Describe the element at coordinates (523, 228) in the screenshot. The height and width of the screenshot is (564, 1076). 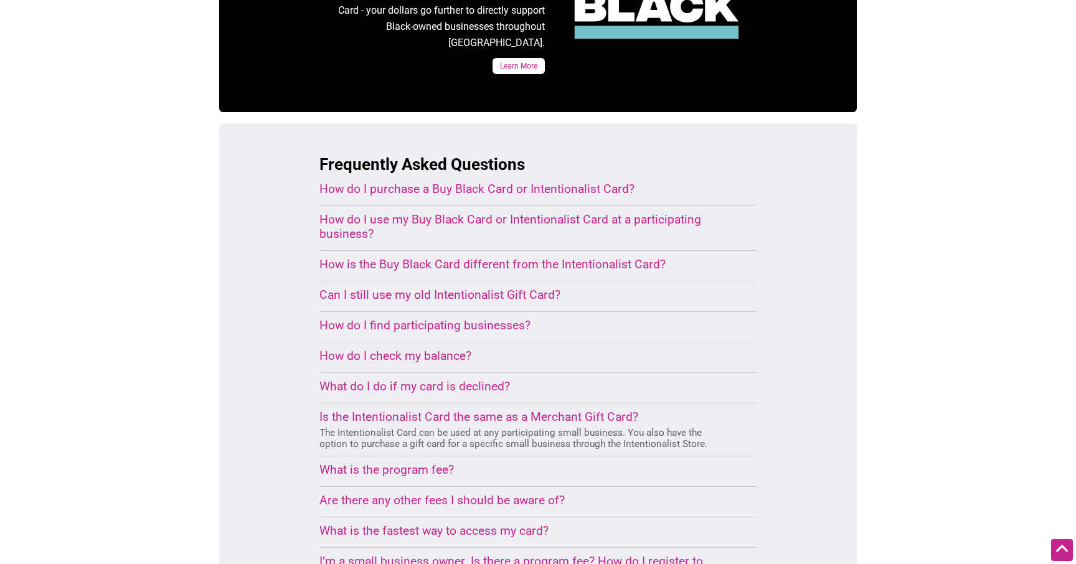
I see `details: Physical cards are swiped at the register, exactly like a credit card. For digital cards, simply ...` at that location.